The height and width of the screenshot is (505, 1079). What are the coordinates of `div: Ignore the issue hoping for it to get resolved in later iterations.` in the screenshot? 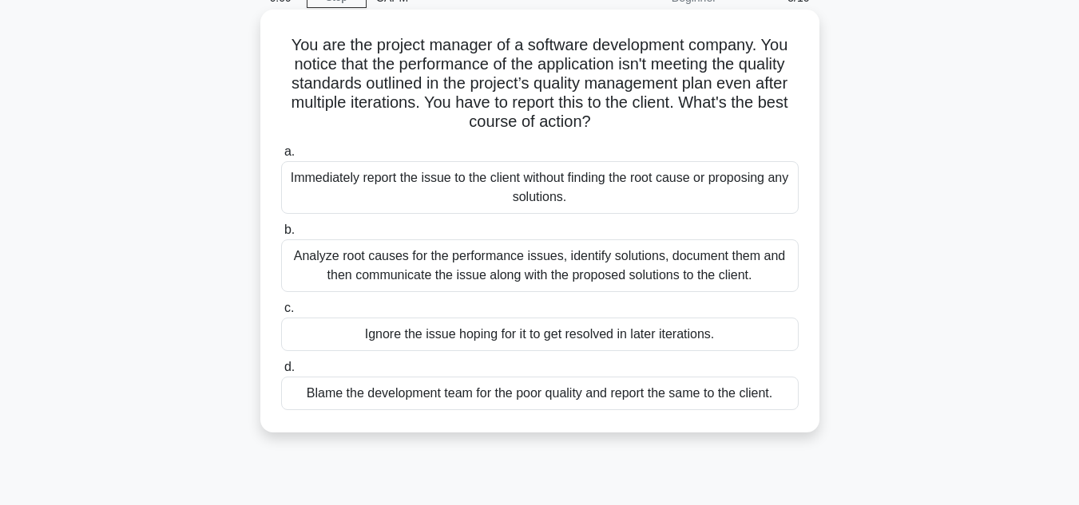 It's located at (540, 335).